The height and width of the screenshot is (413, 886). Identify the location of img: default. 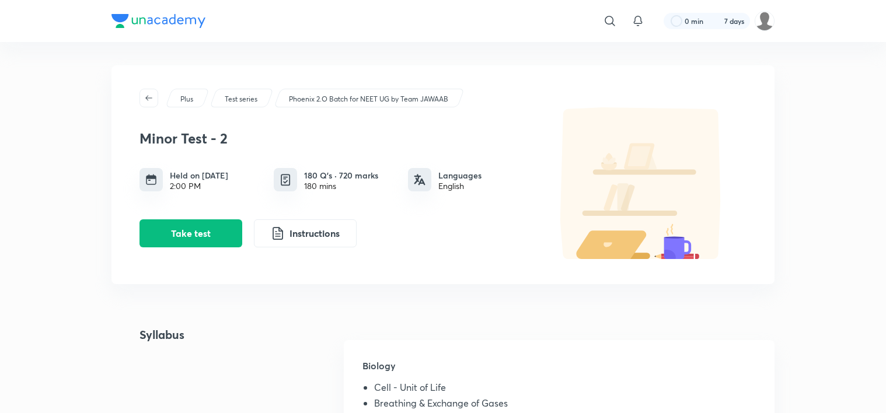
(641, 183).